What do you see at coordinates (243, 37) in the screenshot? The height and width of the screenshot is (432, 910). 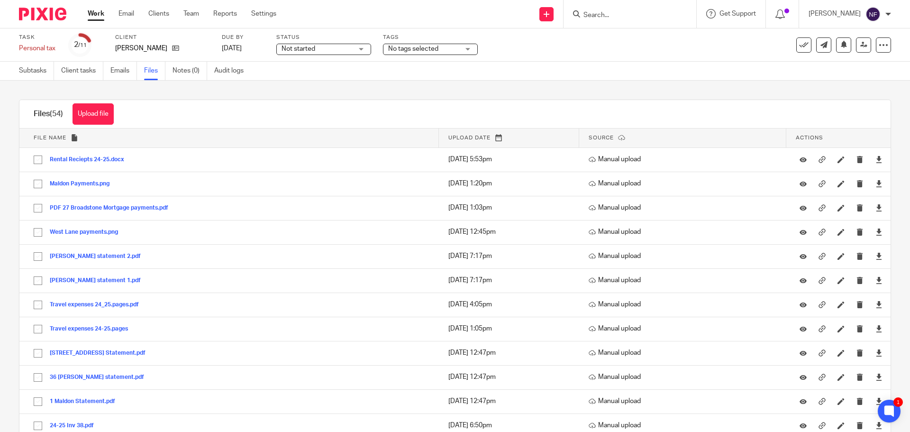 I see `label: Due by` at bounding box center [243, 37].